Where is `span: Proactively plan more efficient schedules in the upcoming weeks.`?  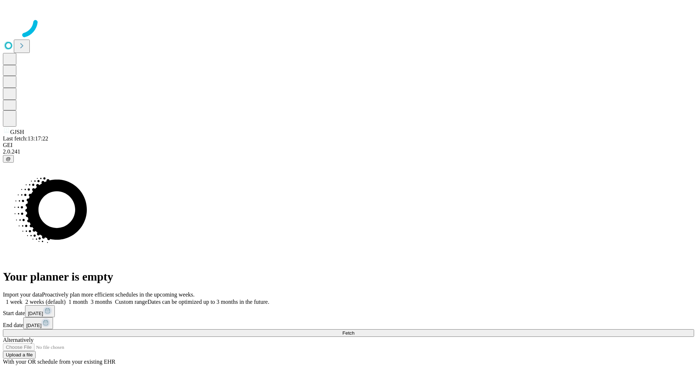 span: Proactively plan more efficient schedules in the upcoming weeks. is located at coordinates (118, 294).